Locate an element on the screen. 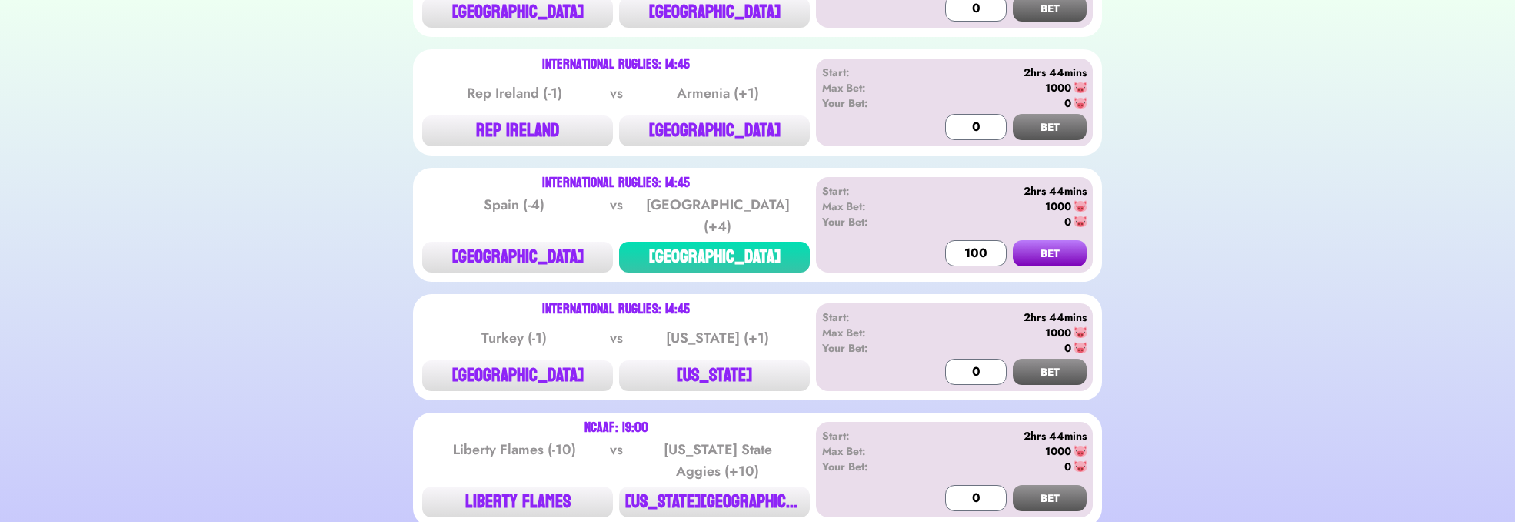  div: Rep Ireland (-1) is located at coordinates (515, 93).